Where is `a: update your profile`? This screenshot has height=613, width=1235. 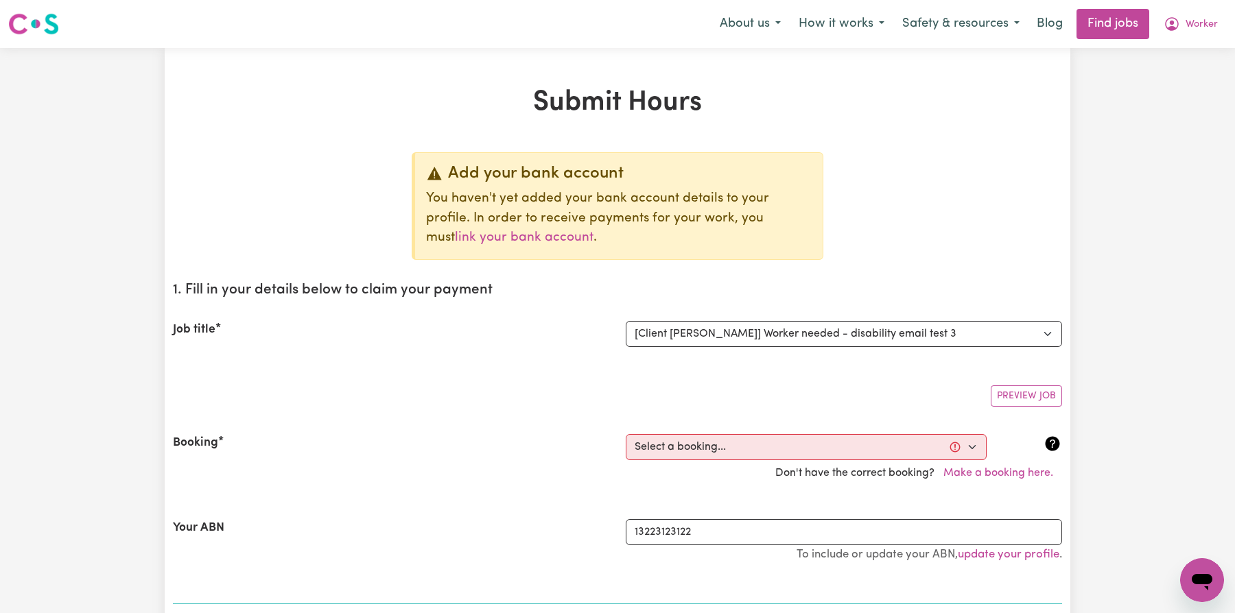 a: update your profile is located at coordinates (1009, 554).